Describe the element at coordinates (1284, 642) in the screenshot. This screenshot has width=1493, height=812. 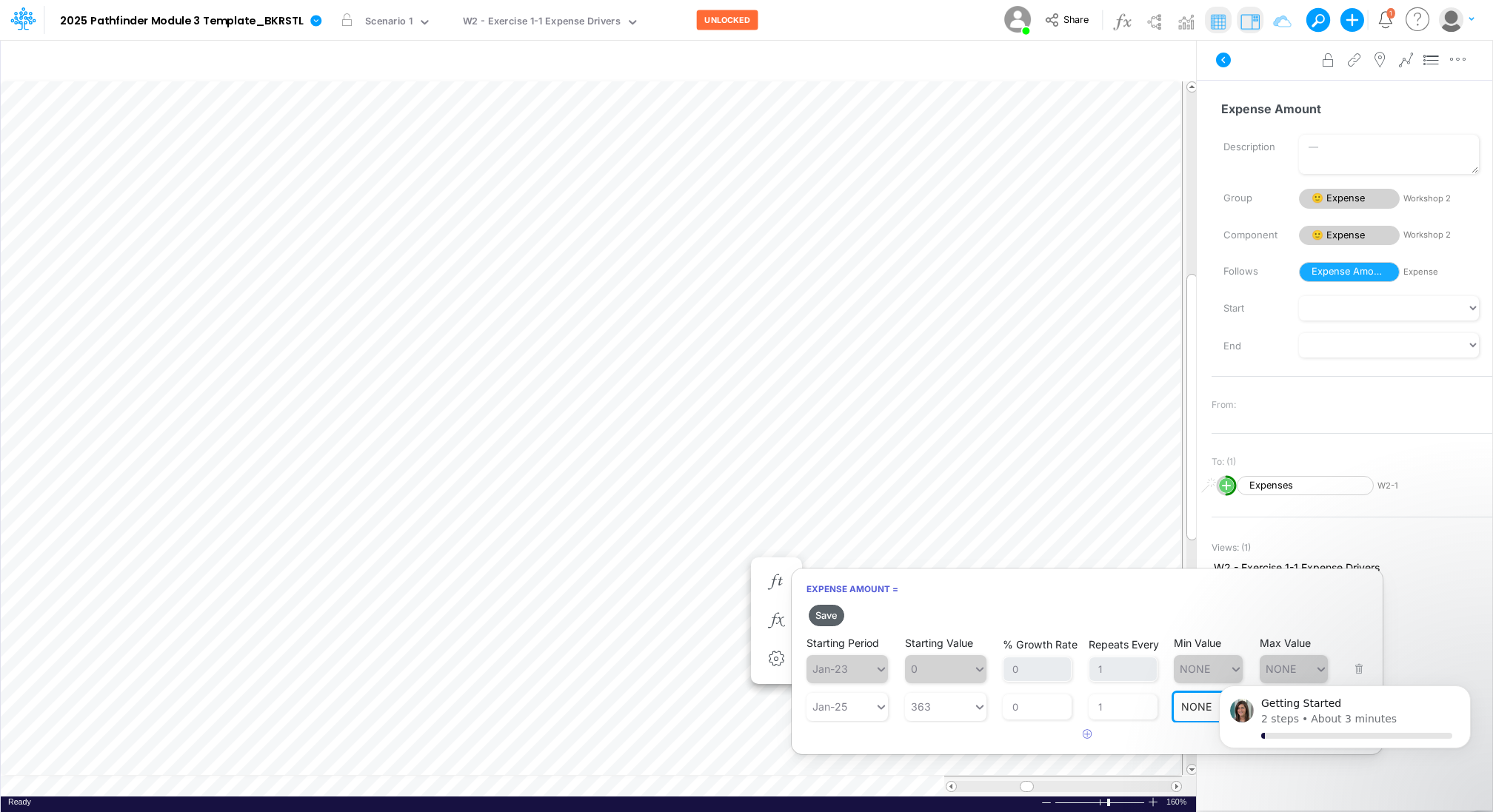
I see `label: Max Value` at that location.